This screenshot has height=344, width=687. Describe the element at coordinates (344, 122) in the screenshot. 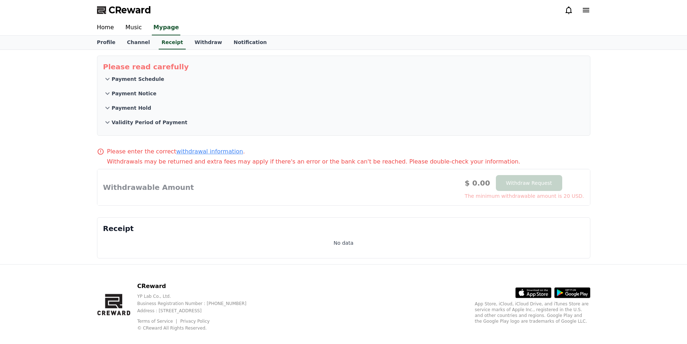

I see `button: Validity Period of Payment` at that location.